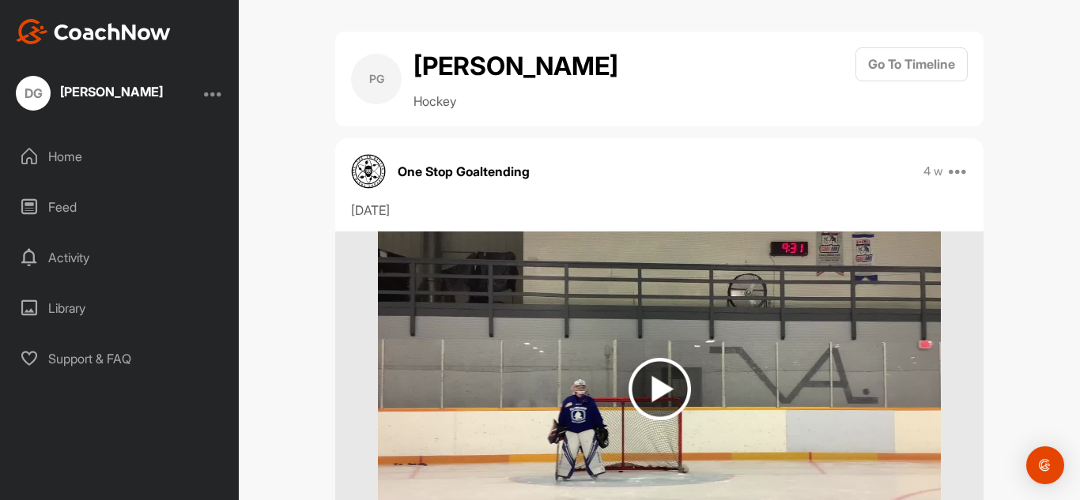  Describe the element at coordinates (376, 79) in the screenshot. I see `div: PG` at that location.